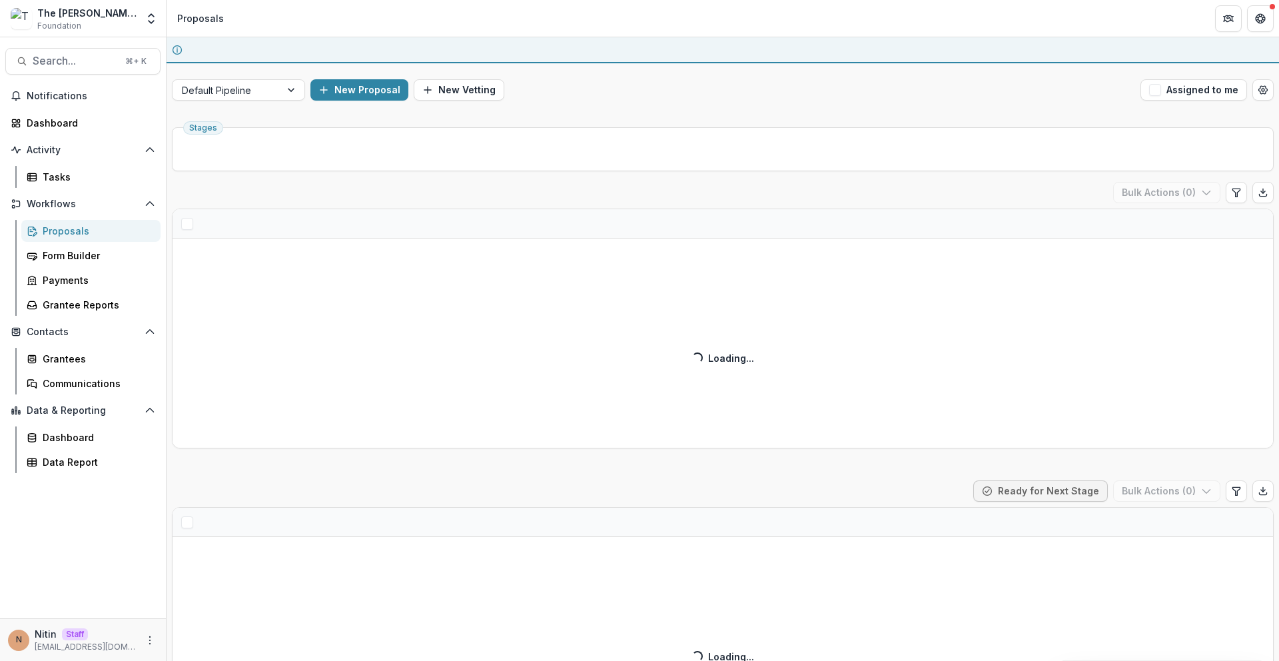  What do you see at coordinates (1263, 90) in the screenshot?
I see `button: Open table manager` at bounding box center [1263, 90].